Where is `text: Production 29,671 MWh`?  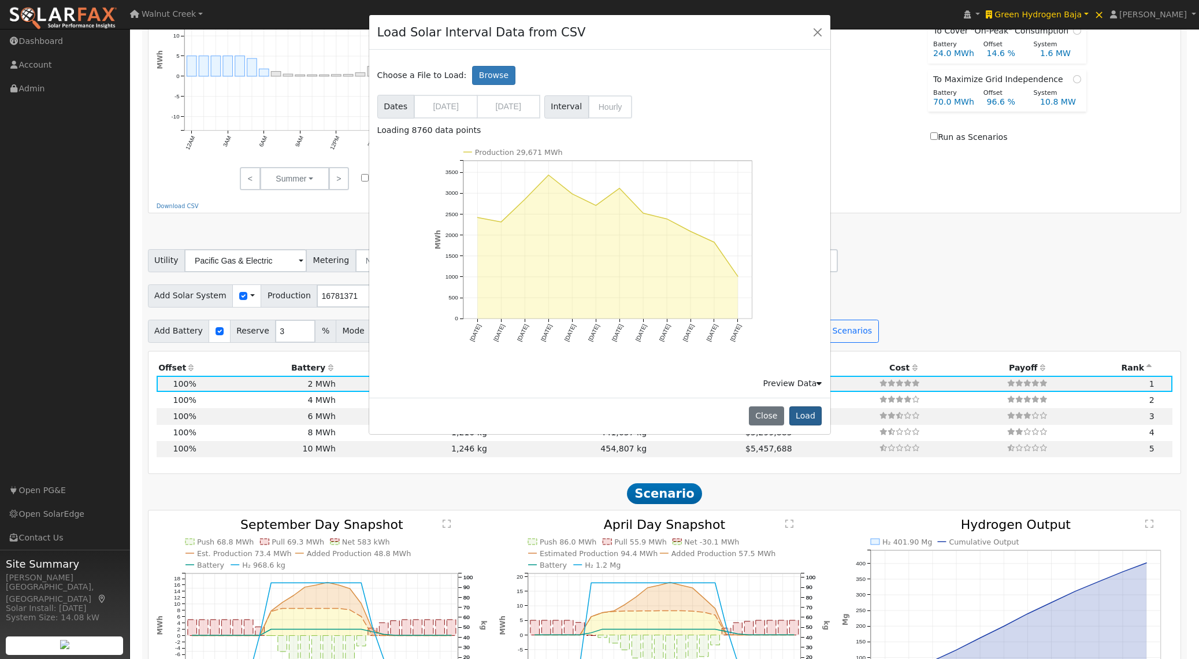 text: Production 29,671 MWh is located at coordinates (519, 152).